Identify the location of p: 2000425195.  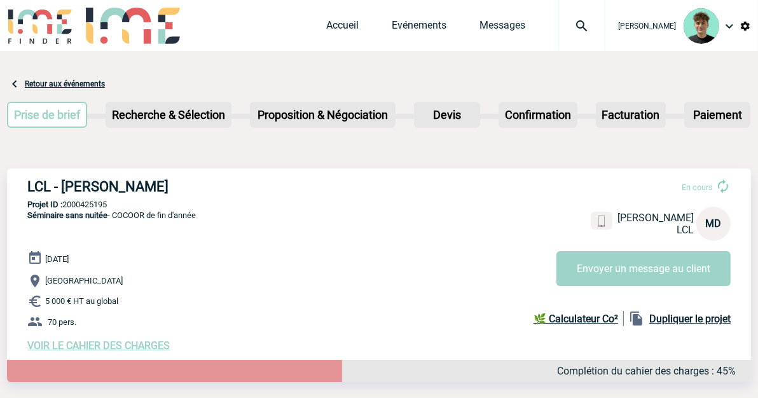
(379, 204).